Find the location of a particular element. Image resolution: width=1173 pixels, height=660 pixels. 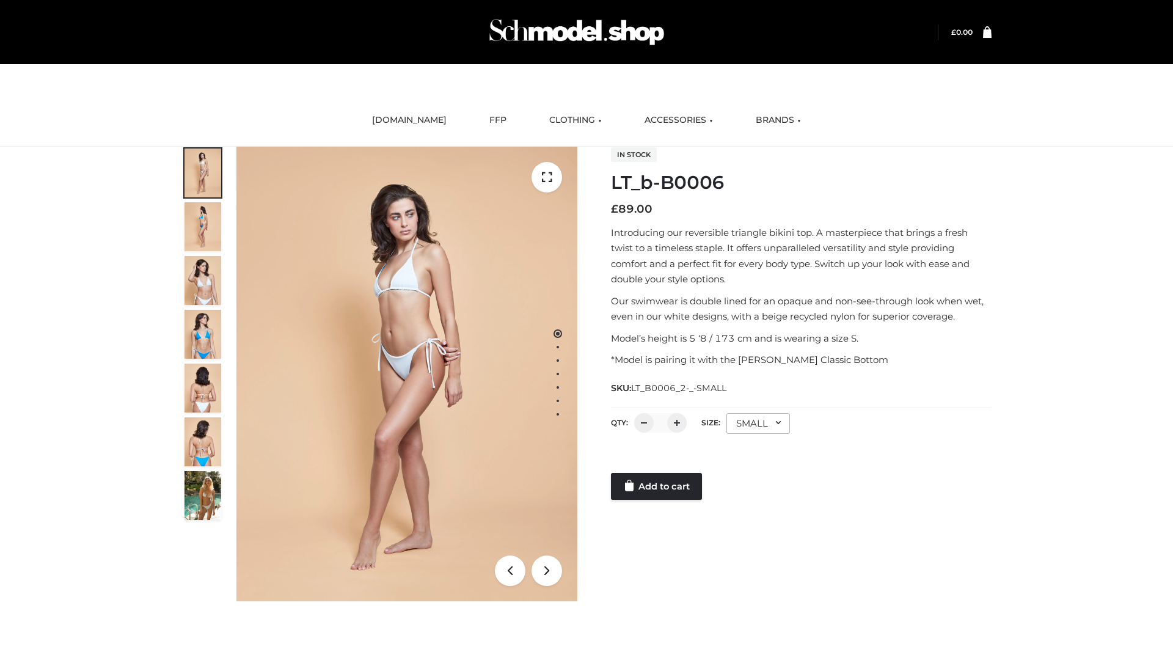

h1: LT_b-B0006 is located at coordinates (801, 183).